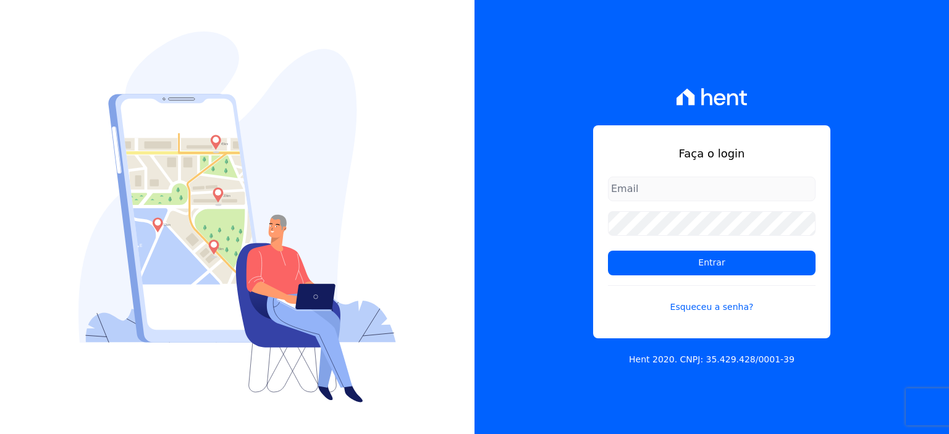  What do you see at coordinates (711, 300) in the screenshot?
I see `a: Esqueceu a senha?` at bounding box center [711, 300].